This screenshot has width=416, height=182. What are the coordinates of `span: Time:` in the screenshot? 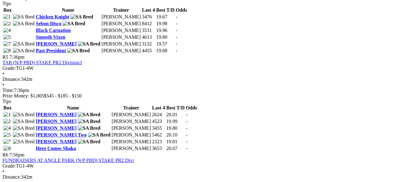 It's located at (8, 90).